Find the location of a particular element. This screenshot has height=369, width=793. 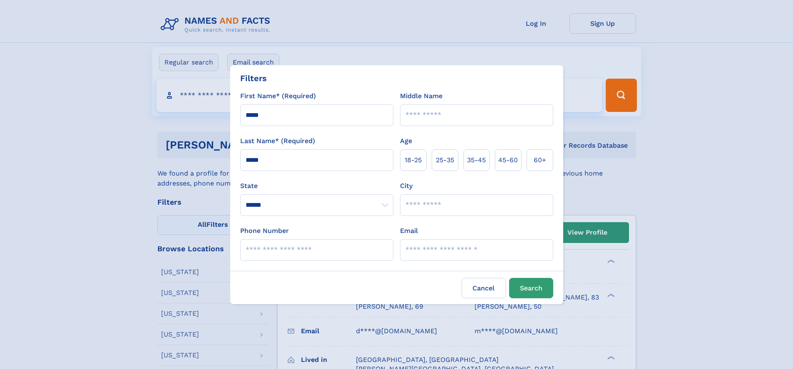

label: Email is located at coordinates (409, 231).